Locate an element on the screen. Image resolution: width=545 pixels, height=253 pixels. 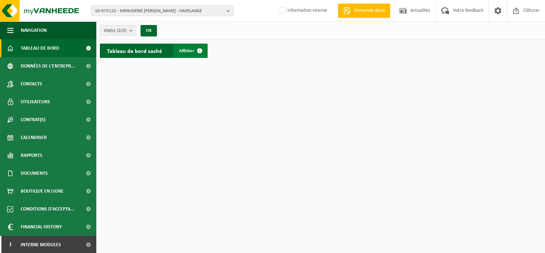
span: Site(s) is located at coordinates (115, 31).